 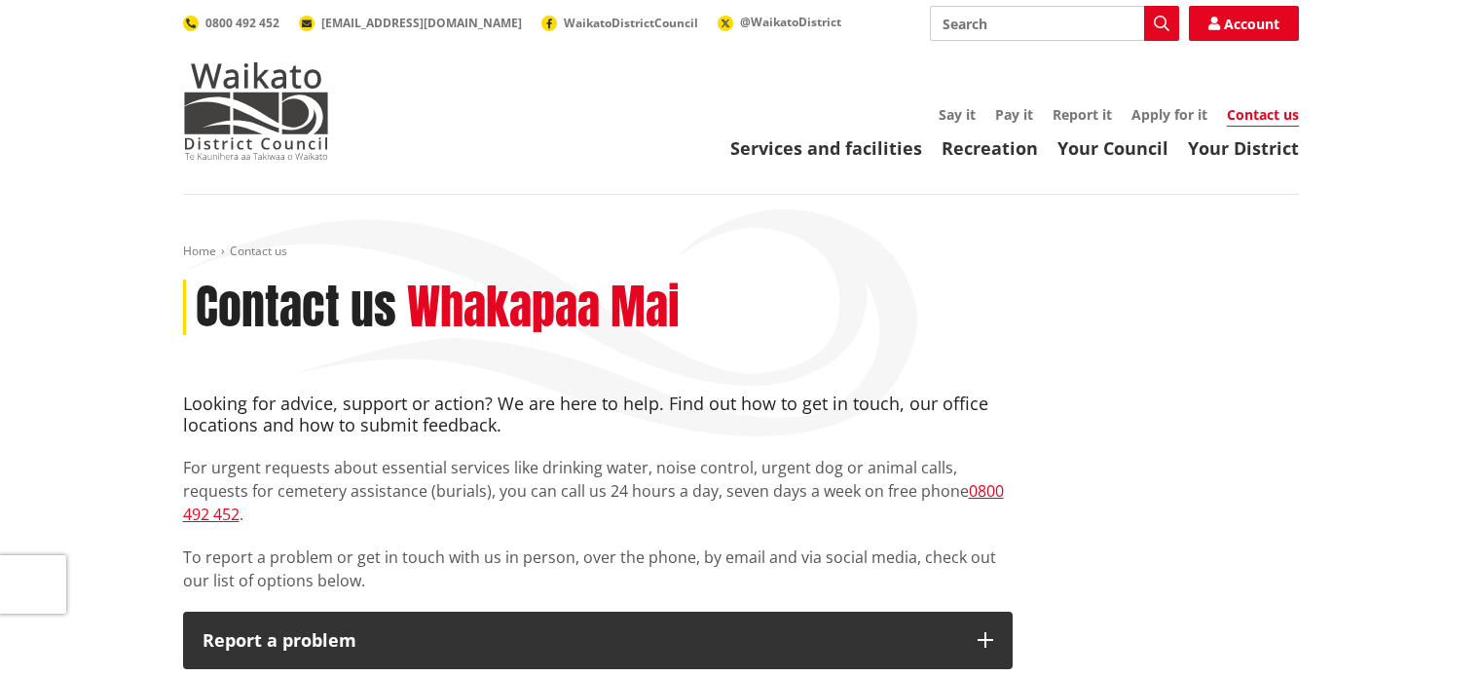 I want to click on a: Contact us, so click(x=1263, y=116).